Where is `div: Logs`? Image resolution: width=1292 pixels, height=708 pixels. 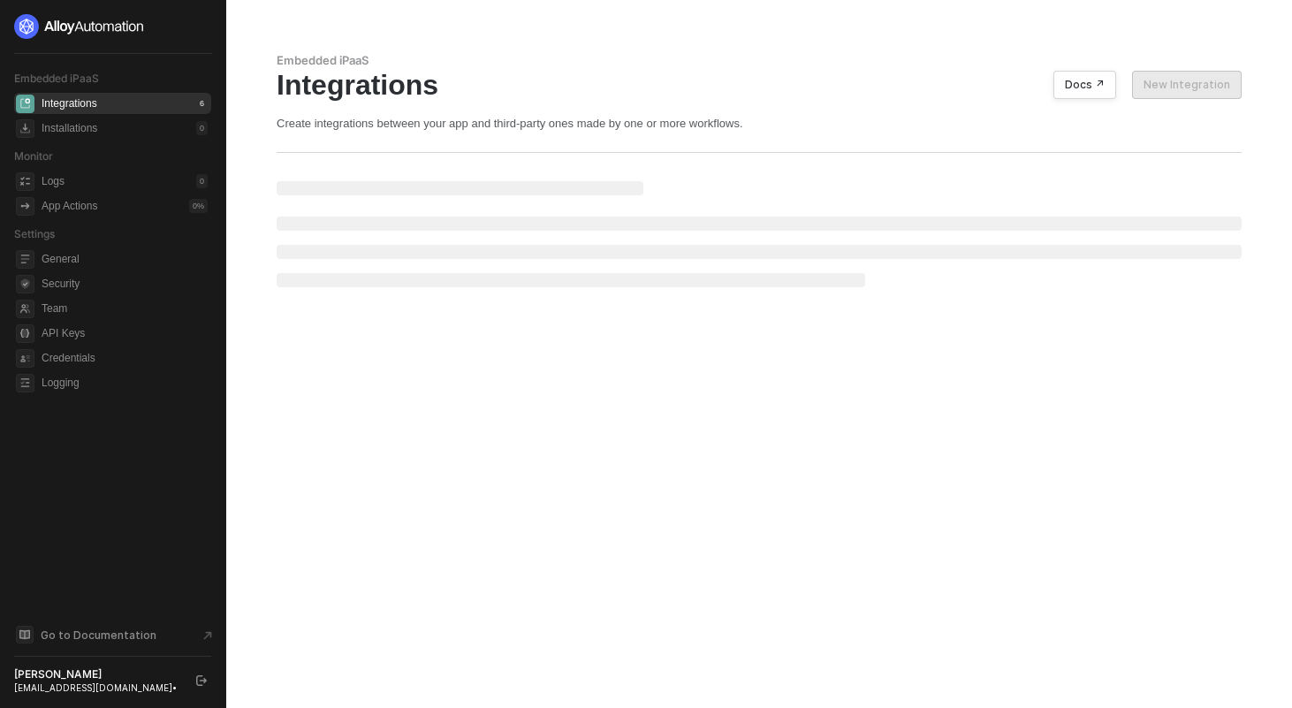 div: Logs is located at coordinates (53, 181).